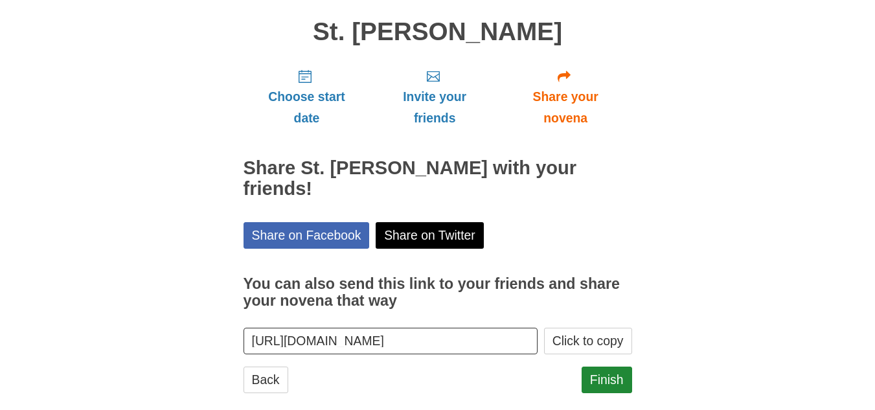 Image resolution: width=875 pixels, height=410 pixels. What do you see at coordinates (438, 292) in the screenshot?
I see `h3: You can also send this link to your friends and share your novena that way` at bounding box center [438, 292].